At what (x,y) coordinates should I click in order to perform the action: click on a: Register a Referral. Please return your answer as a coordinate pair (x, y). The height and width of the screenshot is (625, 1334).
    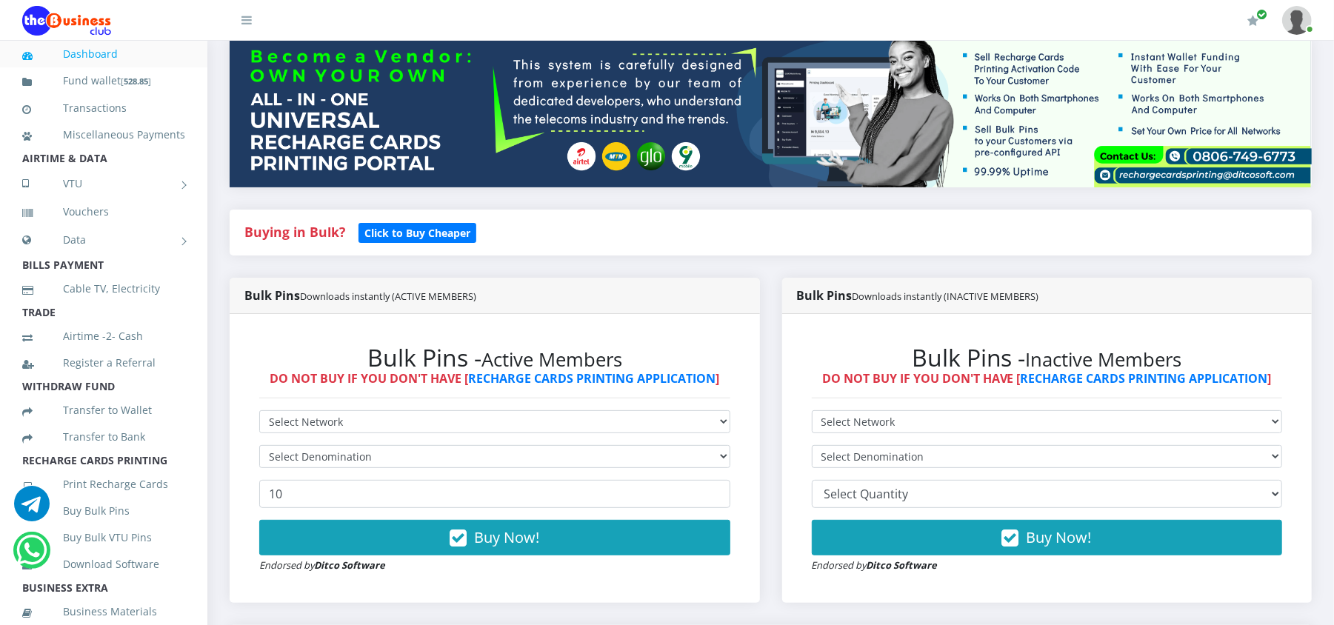
    Looking at the image, I should click on (104, 363).